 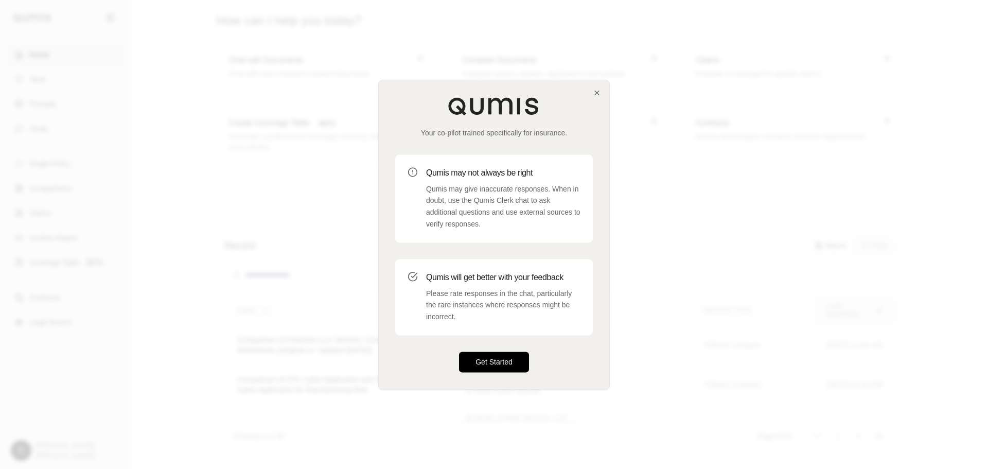 I want to click on img: Qumis Logo, so click(x=494, y=106).